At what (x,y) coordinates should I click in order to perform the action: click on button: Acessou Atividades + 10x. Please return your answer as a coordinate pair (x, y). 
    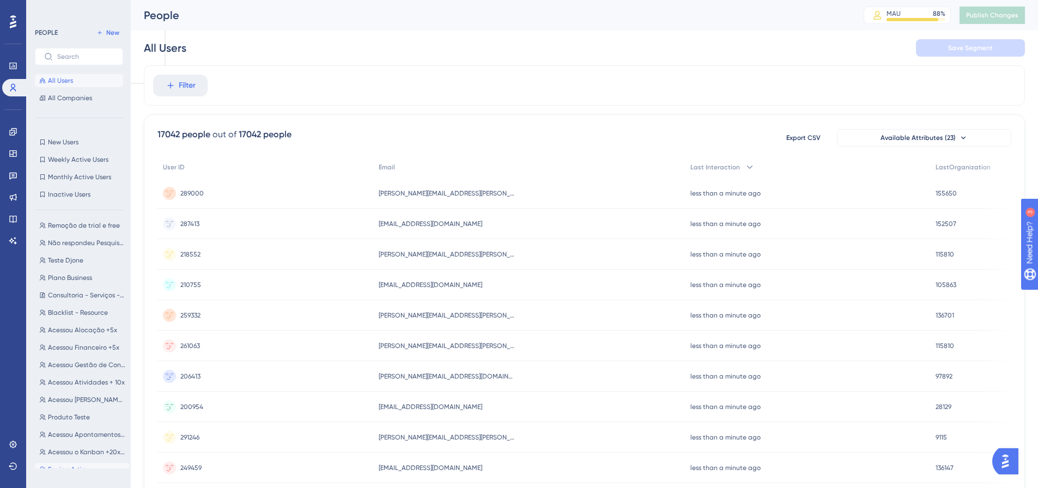
    Looking at the image, I should click on (82, 383).